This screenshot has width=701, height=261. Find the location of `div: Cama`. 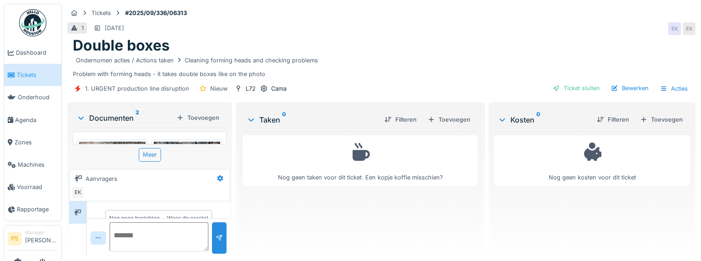

div: Cama is located at coordinates (279, 88).